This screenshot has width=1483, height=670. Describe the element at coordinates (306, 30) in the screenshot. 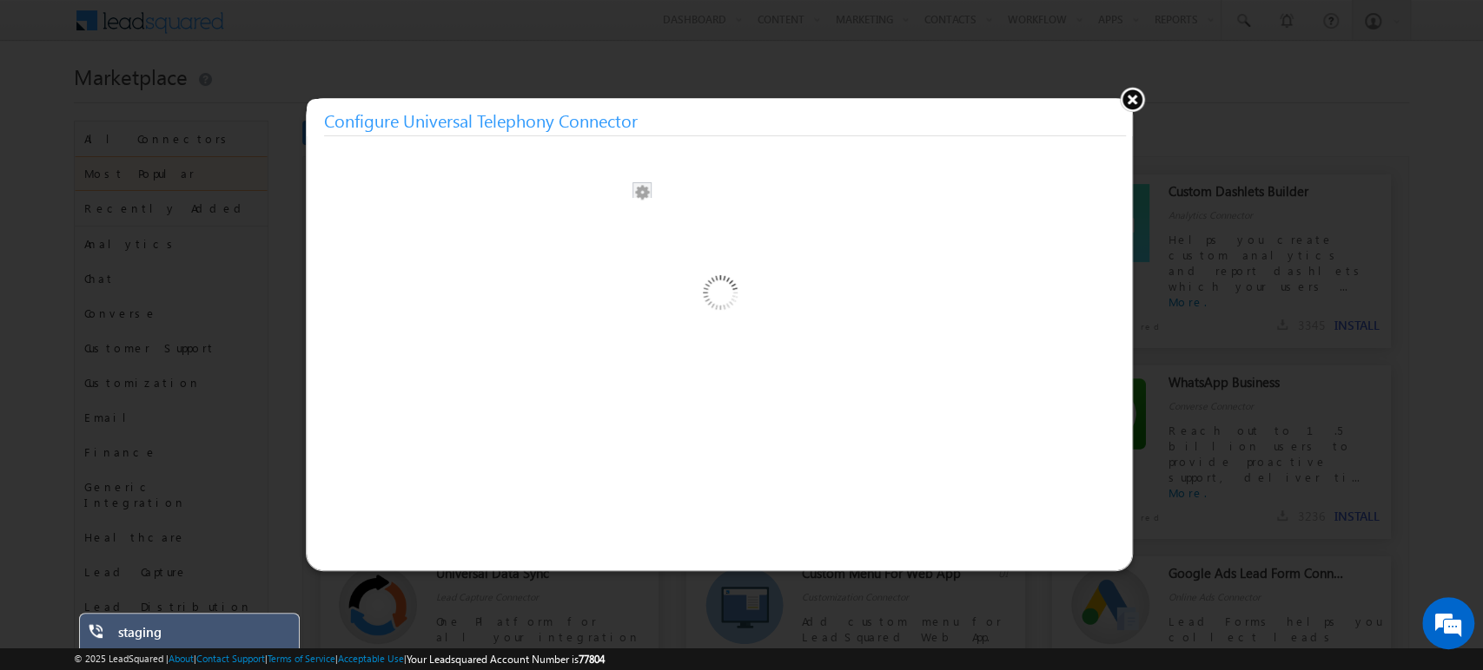

I see `div: Minimize live chat window` at that location.